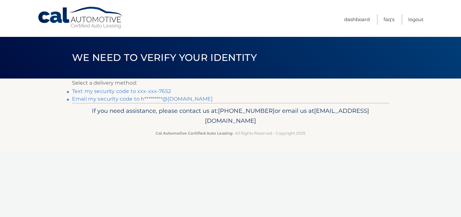 This screenshot has height=217, width=461. Describe the element at coordinates (230, 116) in the screenshot. I see `p: If you need assistance, please contact us at: or email us at` at that location.